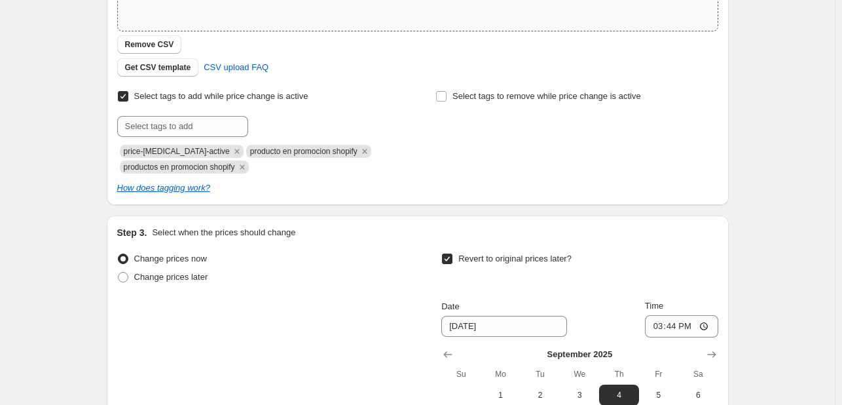  What do you see at coordinates (579, 374) in the screenshot?
I see `th: Wednesday` at bounding box center [579, 374].